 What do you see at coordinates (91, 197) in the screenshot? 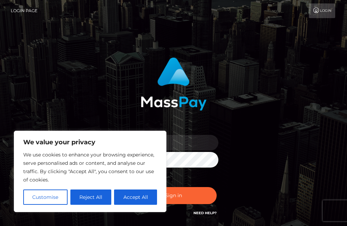
I see `button: Reject All` at bounding box center [91, 197].